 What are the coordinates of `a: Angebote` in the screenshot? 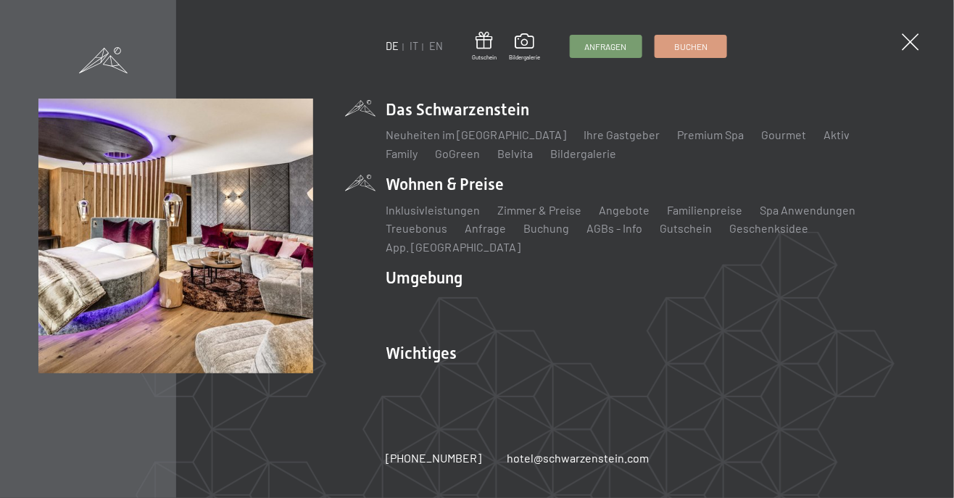 It's located at (624, 209).